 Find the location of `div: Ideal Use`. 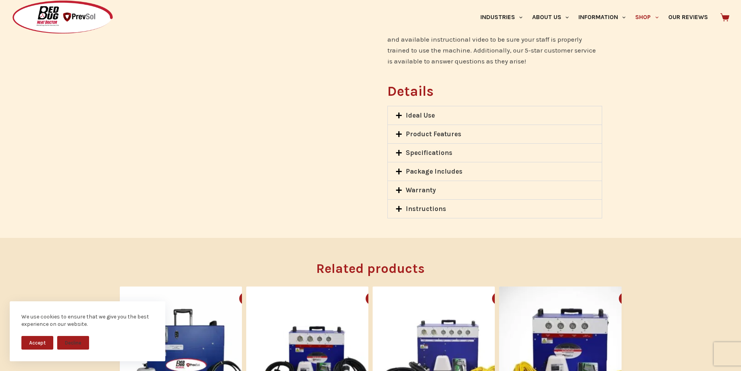

div: Ideal Use is located at coordinates (495, 115).